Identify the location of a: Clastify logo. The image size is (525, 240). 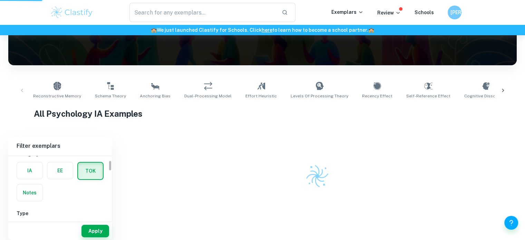
(72, 12).